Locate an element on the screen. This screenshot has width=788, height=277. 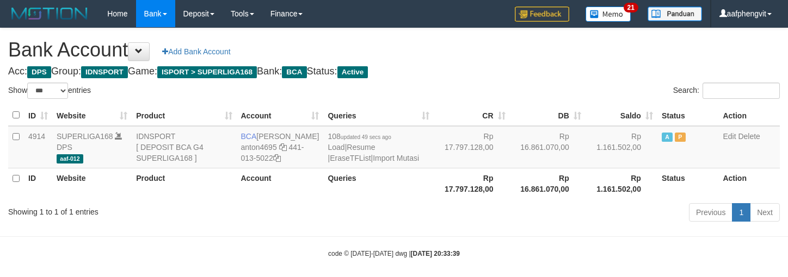
img: Button%20Memo.svg is located at coordinates (608, 14).